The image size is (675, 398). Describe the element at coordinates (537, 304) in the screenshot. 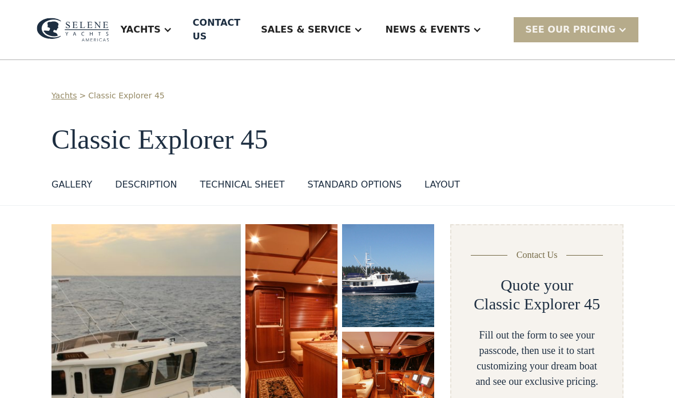

I see `h2: Classic Explorer 45` at that location.